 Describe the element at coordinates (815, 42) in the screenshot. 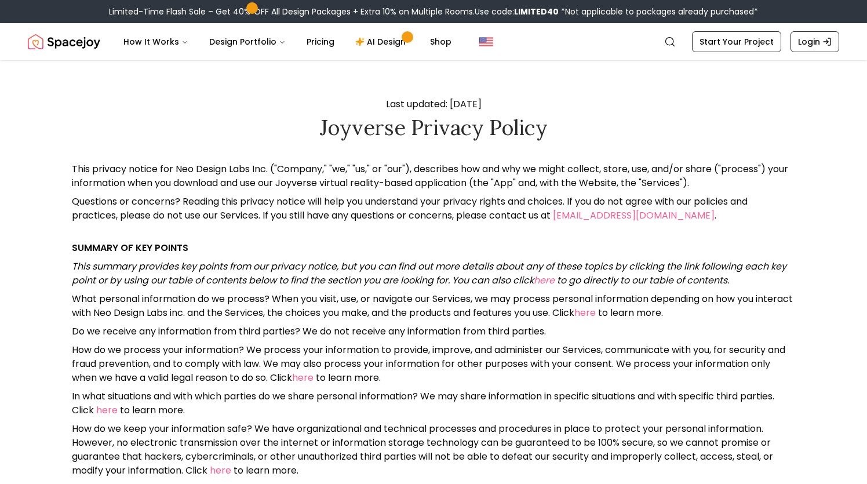

I see `a: Login` at that location.